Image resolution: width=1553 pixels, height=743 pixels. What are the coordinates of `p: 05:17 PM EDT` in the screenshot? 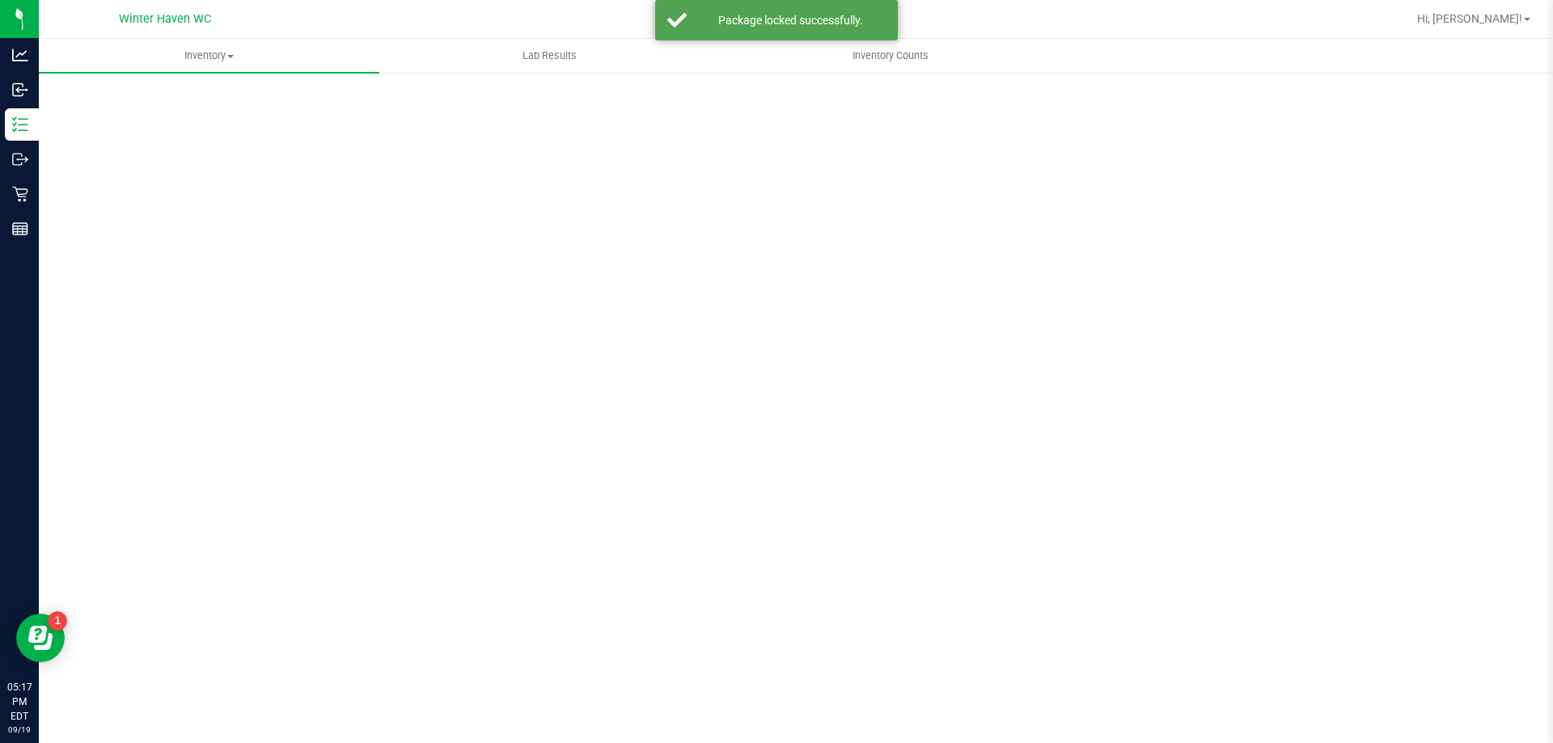 It's located at (19, 702).